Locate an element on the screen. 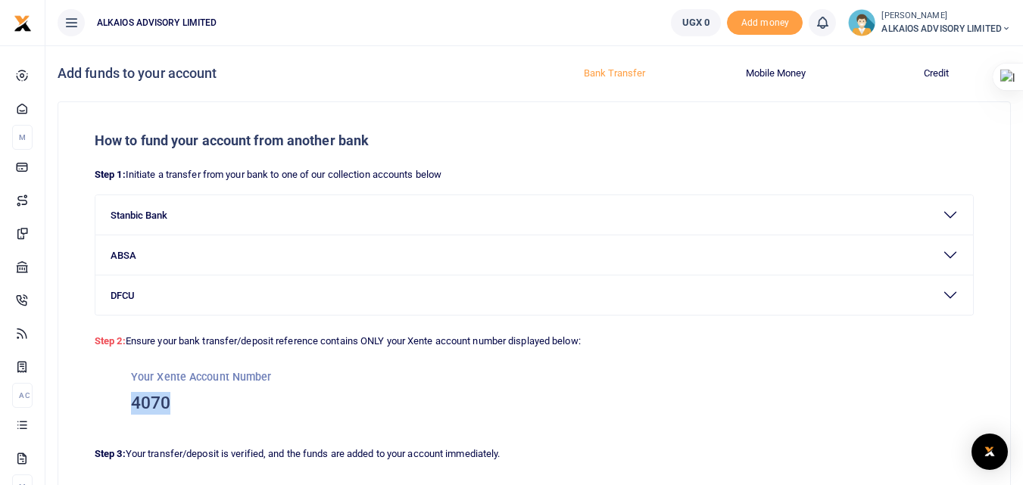 Image resolution: width=1023 pixels, height=485 pixels. small: Your Xente Account Number is located at coordinates (201, 377).